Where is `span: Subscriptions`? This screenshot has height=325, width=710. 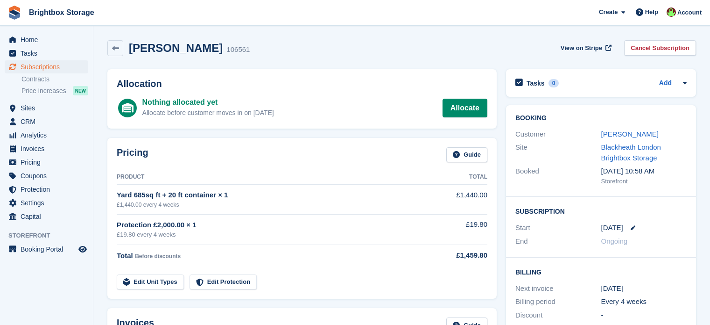
span: Subscriptions is located at coordinates (49, 67).